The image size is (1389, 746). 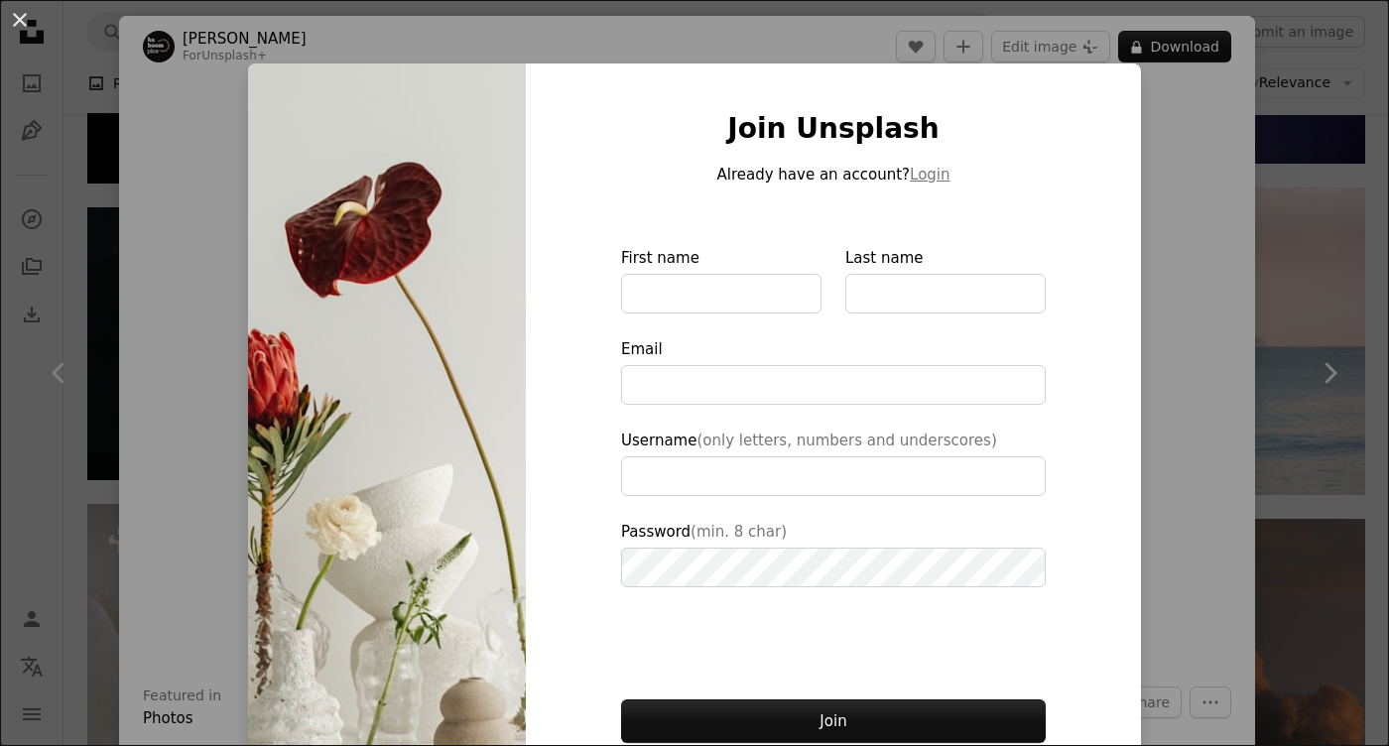 I want to click on input: Last name, so click(x=946, y=294).